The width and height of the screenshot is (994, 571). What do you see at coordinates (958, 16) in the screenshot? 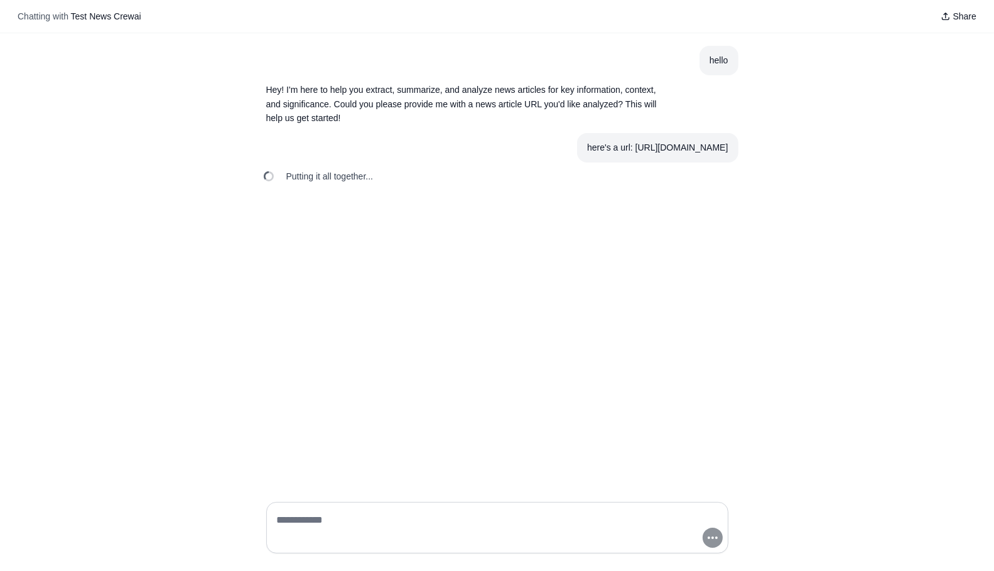
I see `button: Share` at bounding box center [958, 16].